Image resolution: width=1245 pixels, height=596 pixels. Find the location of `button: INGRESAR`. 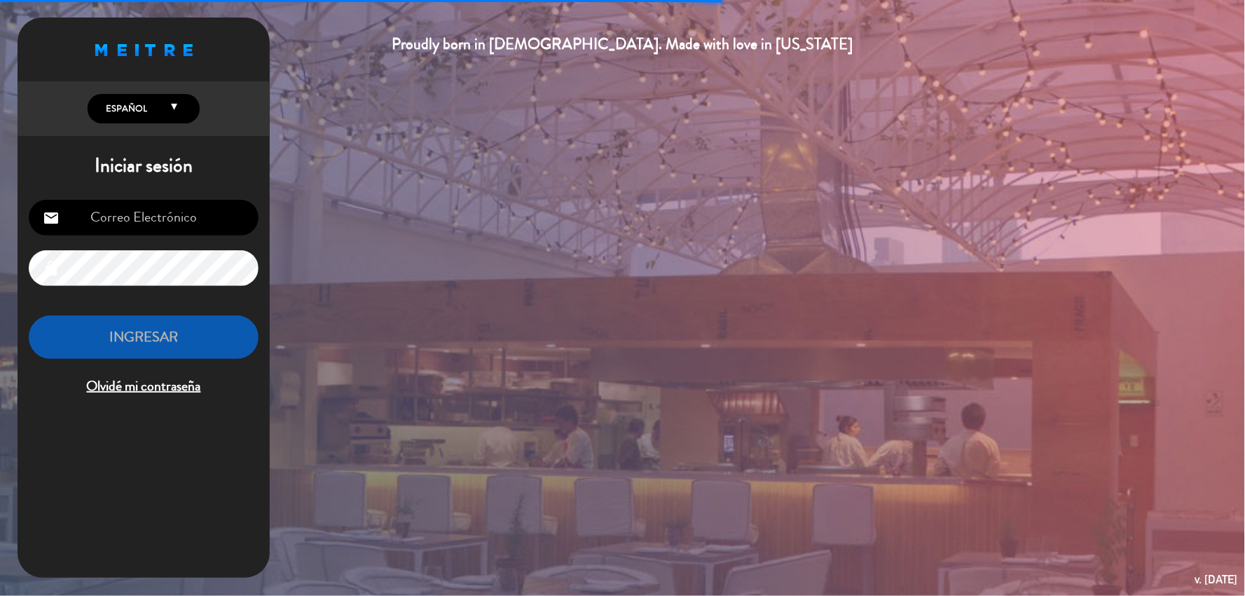

button: INGRESAR is located at coordinates (144, 337).